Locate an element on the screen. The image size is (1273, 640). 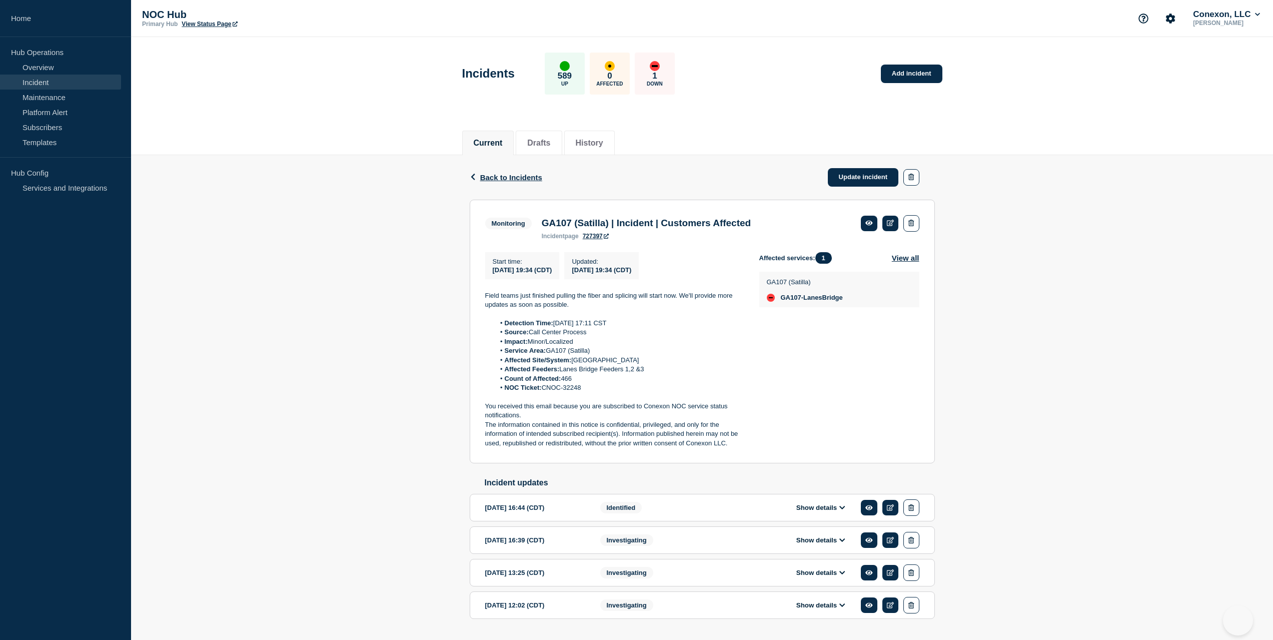
button: Back to Incidents is located at coordinates (506, 177).